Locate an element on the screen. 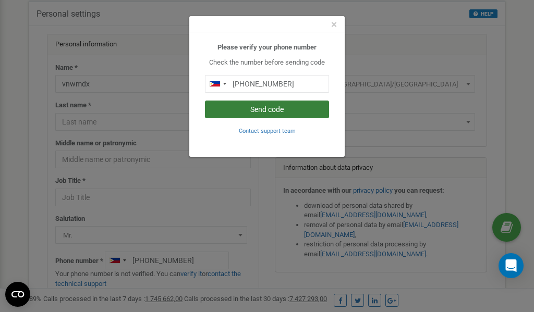 The image size is (534, 312). input: 0905 123 4567 is located at coordinates (267, 84).